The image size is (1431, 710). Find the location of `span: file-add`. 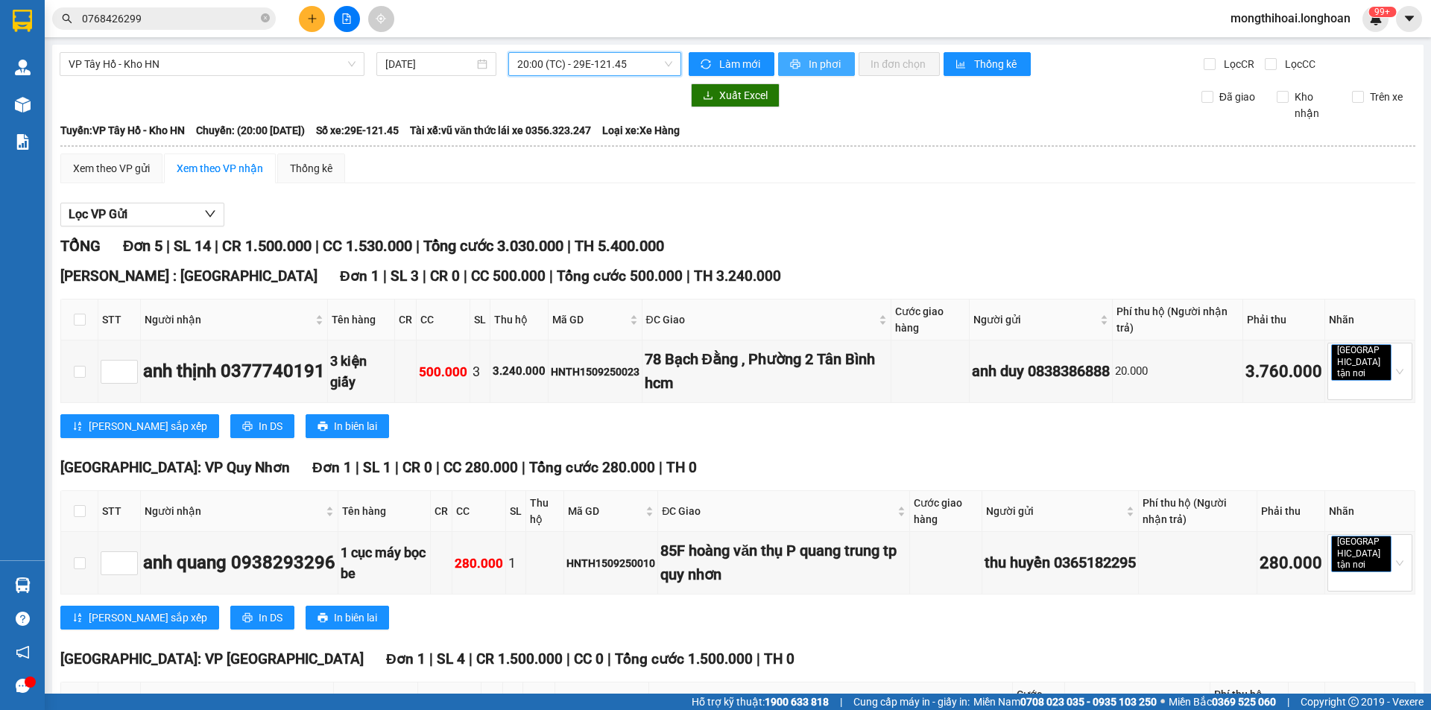

span: file-add is located at coordinates (347, 19).